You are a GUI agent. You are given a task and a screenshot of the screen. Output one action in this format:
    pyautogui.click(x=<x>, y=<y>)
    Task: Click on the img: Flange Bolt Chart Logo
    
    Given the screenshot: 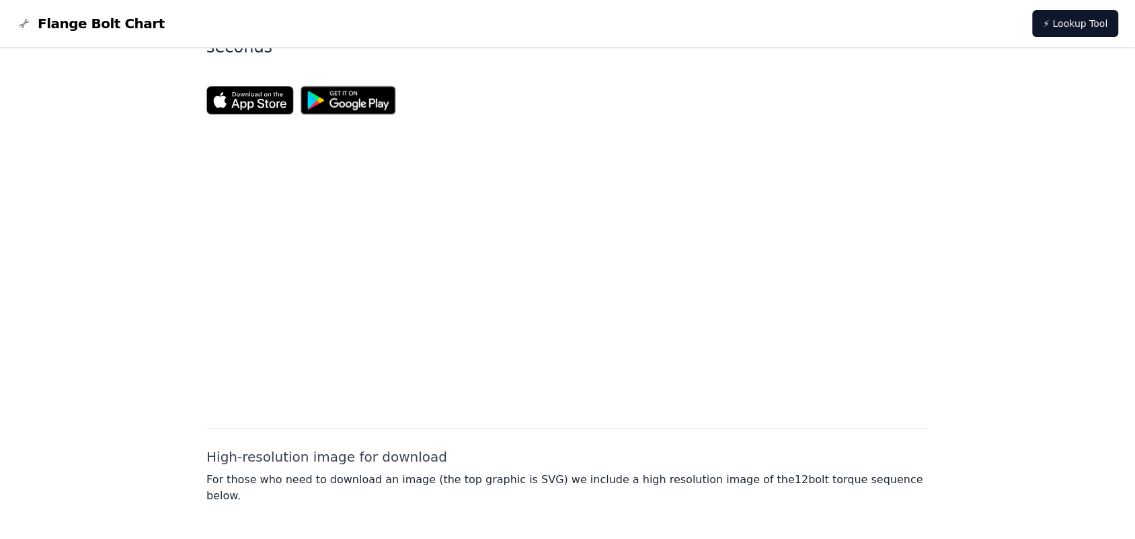 What is the action you would take?
    pyautogui.click(x=24, y=24)
    